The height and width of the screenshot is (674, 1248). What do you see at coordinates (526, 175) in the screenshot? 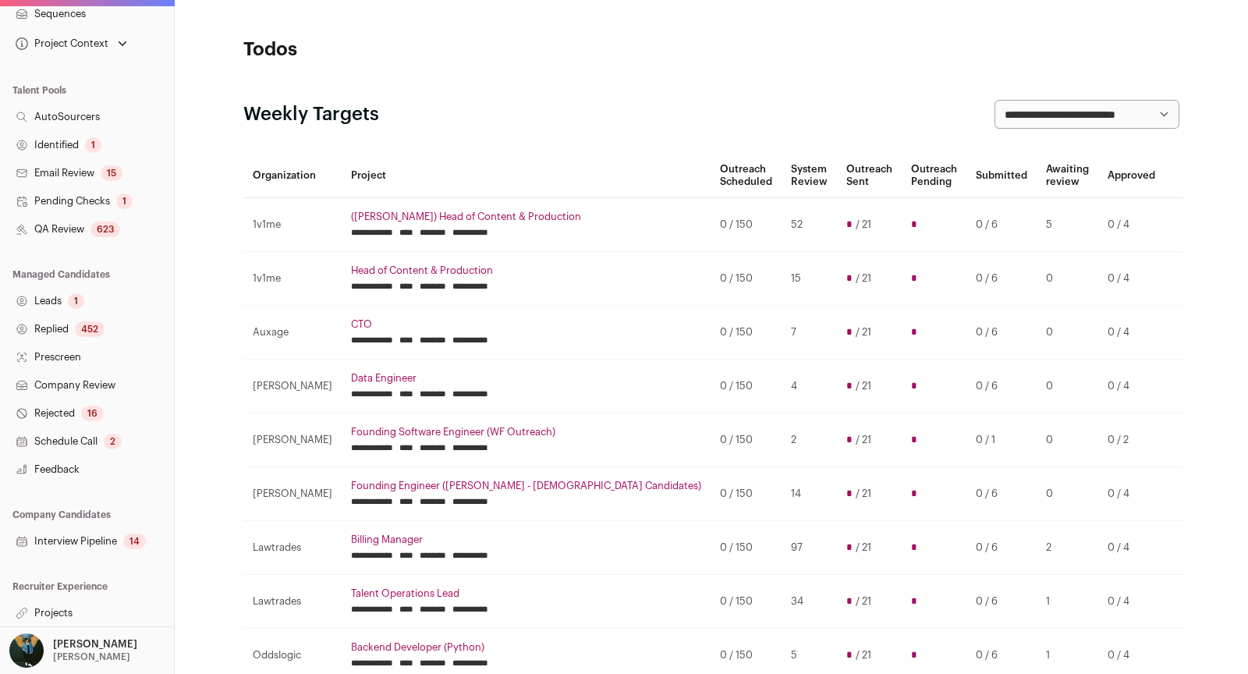
I see `th: Project` at bounding box center [526, 175].